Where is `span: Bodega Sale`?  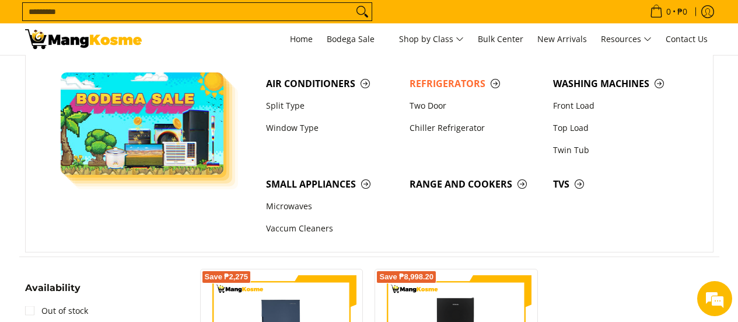
span: Bodega Sale is located at coordinates (356, 39).